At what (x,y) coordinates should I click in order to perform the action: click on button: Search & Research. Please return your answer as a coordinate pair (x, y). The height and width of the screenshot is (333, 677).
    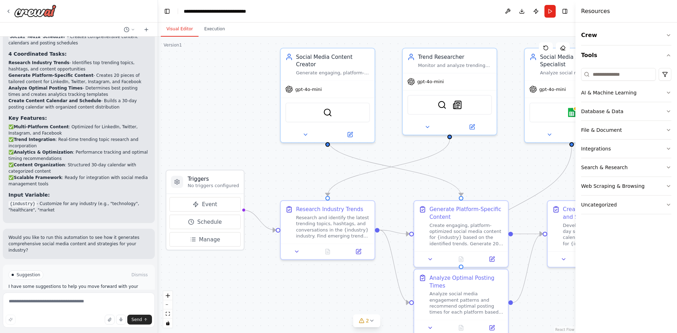
    Looking at the image, I should click on (626, 167).